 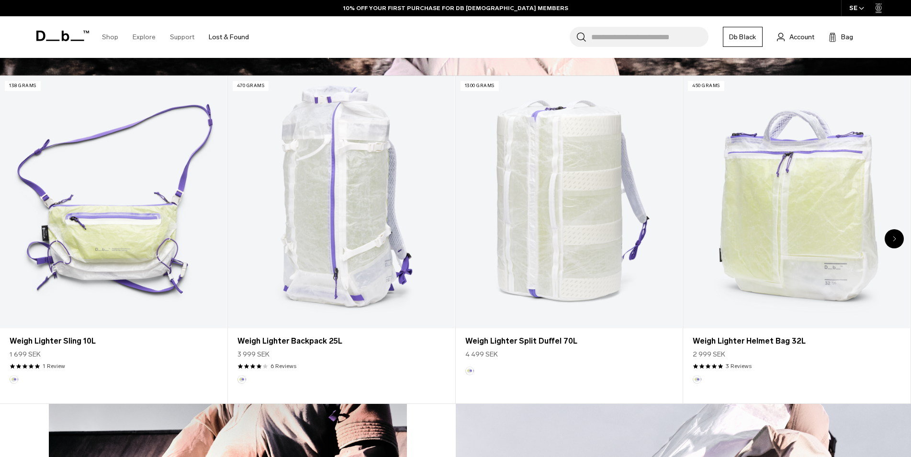 I want to click on a: Db Black, so click(x=743, y=37).